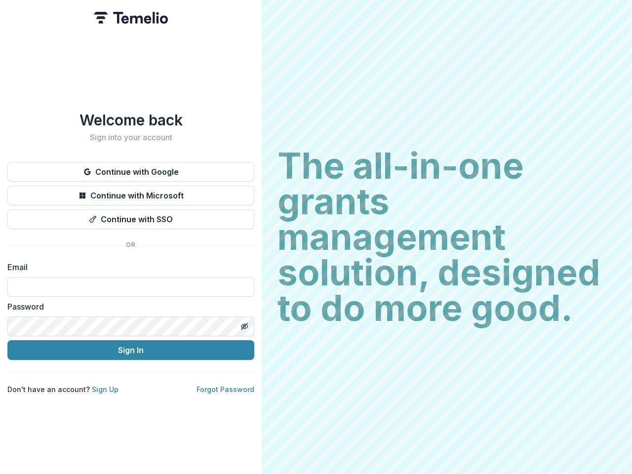  I want to click on button: Continue with Microsoft, so click(131, 195).